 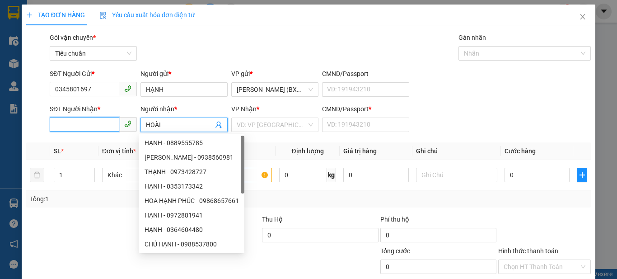 What do you see at coordinates (275, 89) in the screenshot?
I see `span: Hồ Chí Minh (BXMĐ)` at bounding box center [275, 89].